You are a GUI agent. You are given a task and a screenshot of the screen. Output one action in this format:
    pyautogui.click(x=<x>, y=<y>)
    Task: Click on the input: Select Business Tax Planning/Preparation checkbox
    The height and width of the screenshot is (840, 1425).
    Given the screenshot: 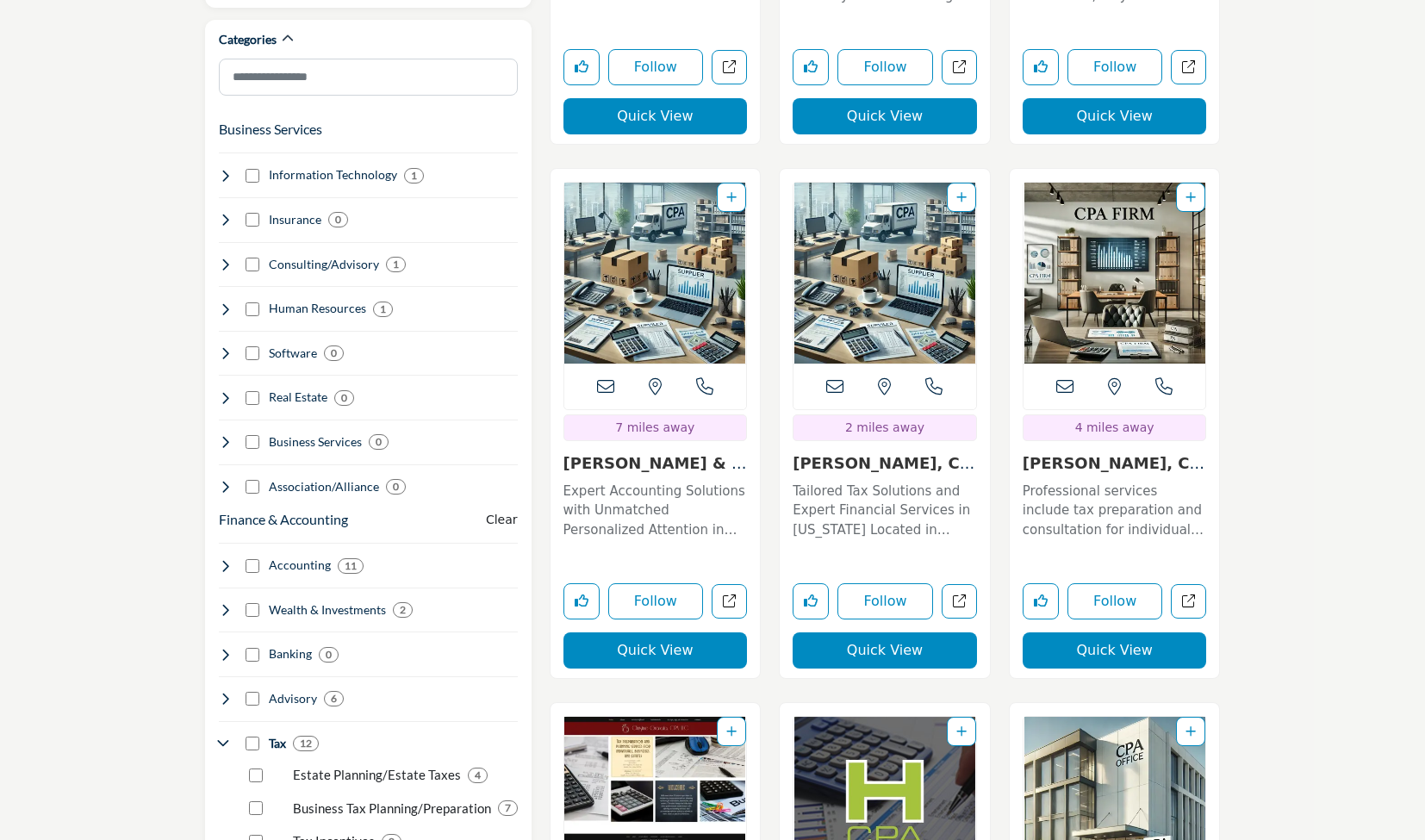 What is the action you would take?
    pyautogui.click(x=256, y=808)
    